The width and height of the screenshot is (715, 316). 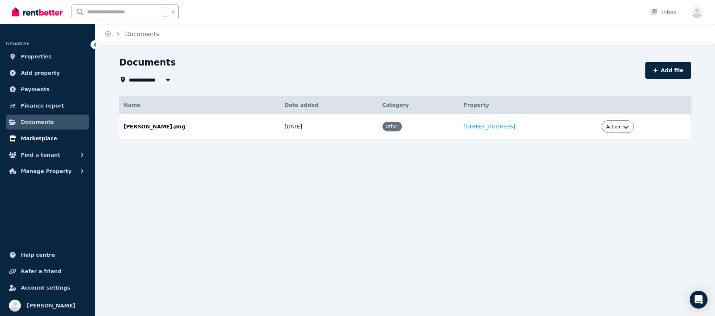 What do you see at coordinates (18, 44) in the screenshot?
I see `span: ORGANISE` at bounding box center [18, 44].